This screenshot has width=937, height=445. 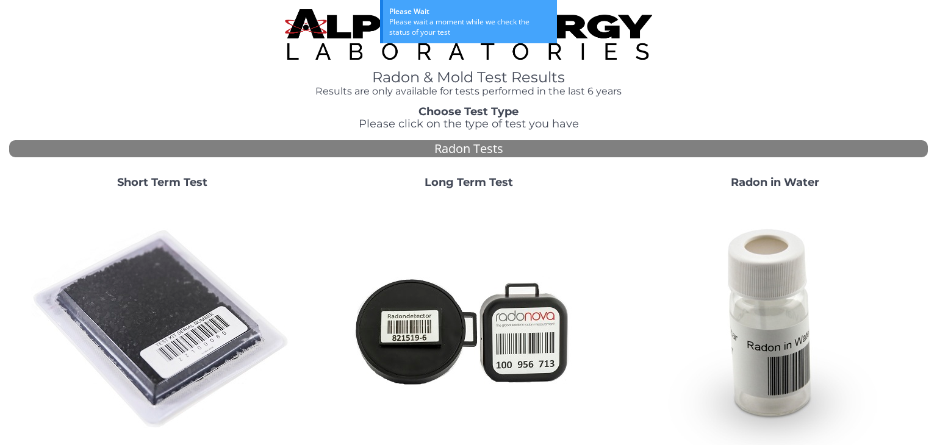 What do you see at coordinates (468, 149) in the screenshot?
I see `div: Radon Tests` at bounding box center [468, 149].